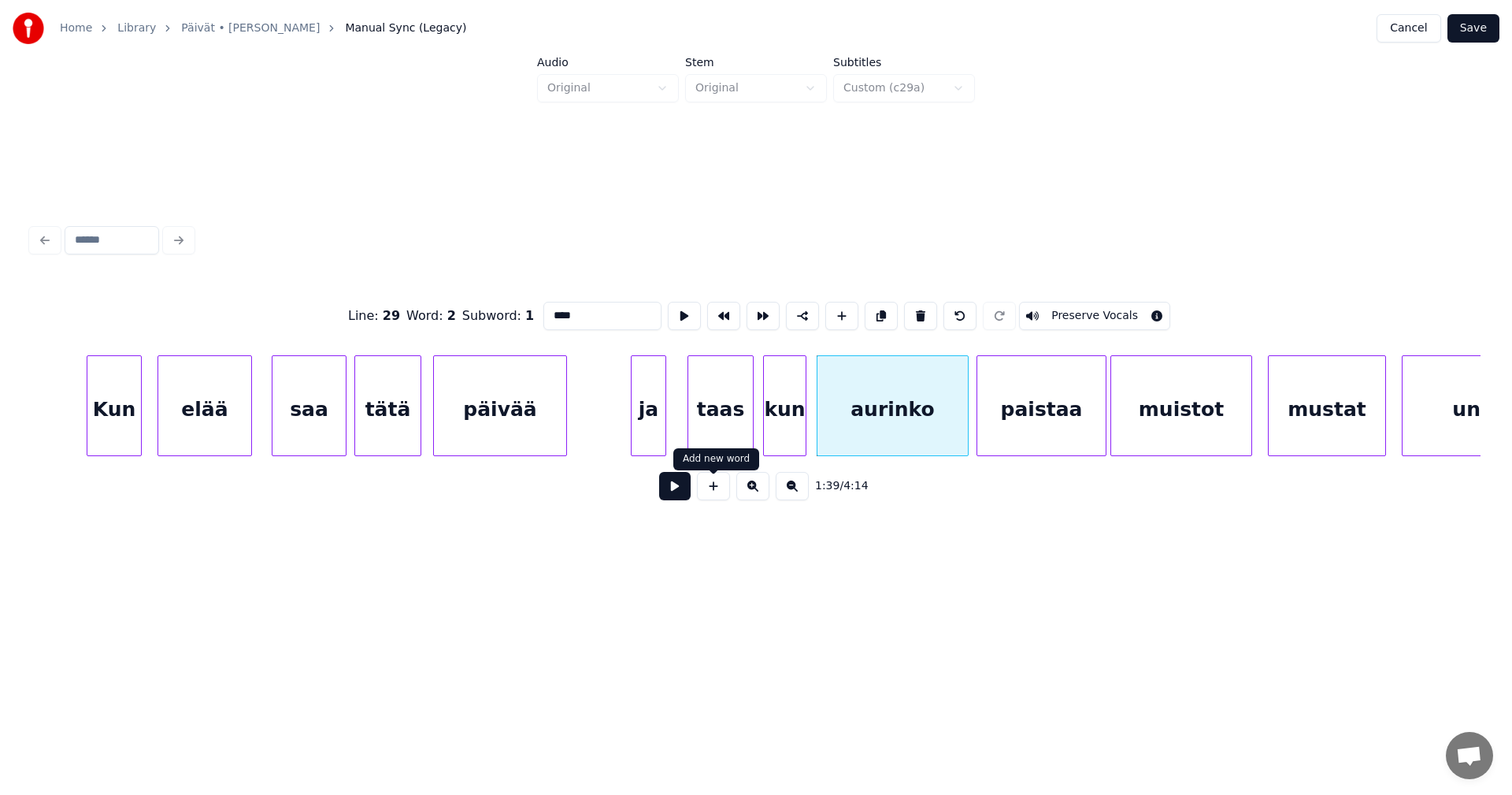  Describe the element at coordinates (374, 316) in the screenshot. I see `div: Line :` at that location.